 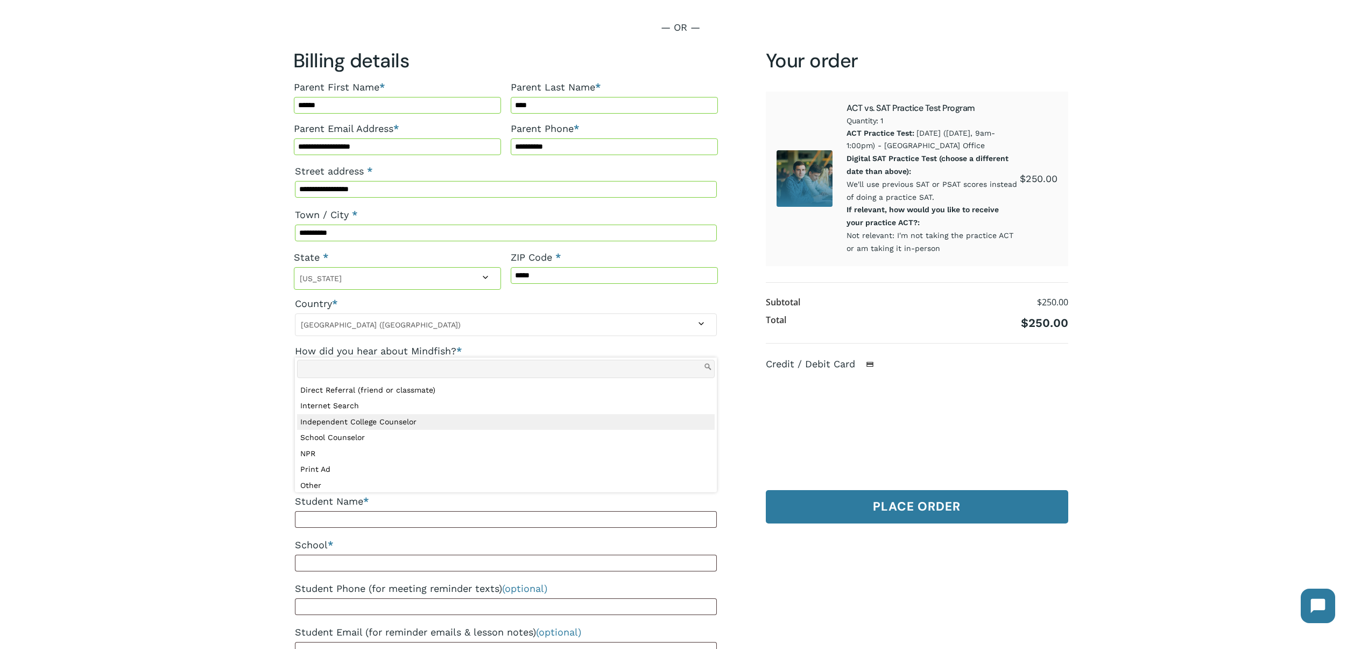 I want to click on span: State, so click(x=397, y=278).